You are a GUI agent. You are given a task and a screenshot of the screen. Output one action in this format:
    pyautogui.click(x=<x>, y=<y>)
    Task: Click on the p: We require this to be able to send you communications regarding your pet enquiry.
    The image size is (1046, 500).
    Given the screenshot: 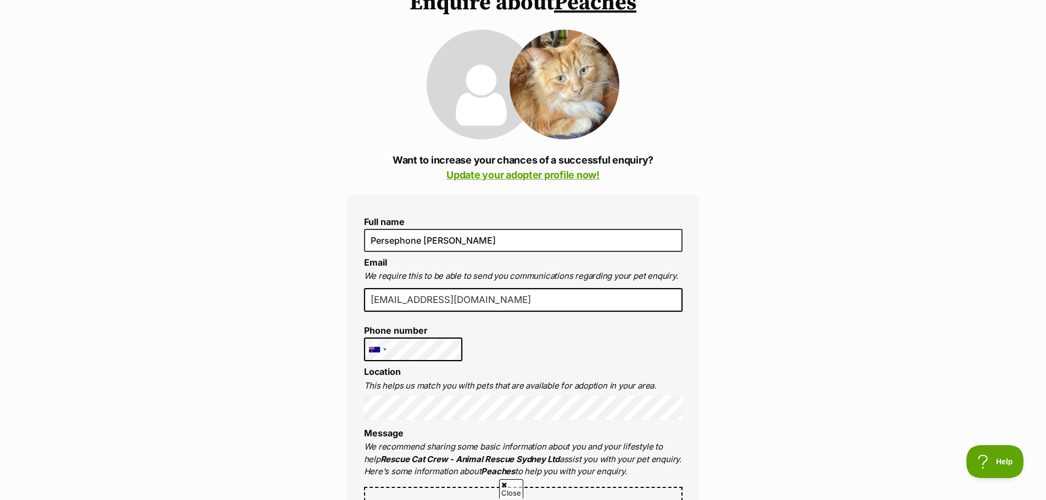 What is the action you would take?
    pyautogui.click(x=523, y=276)
    